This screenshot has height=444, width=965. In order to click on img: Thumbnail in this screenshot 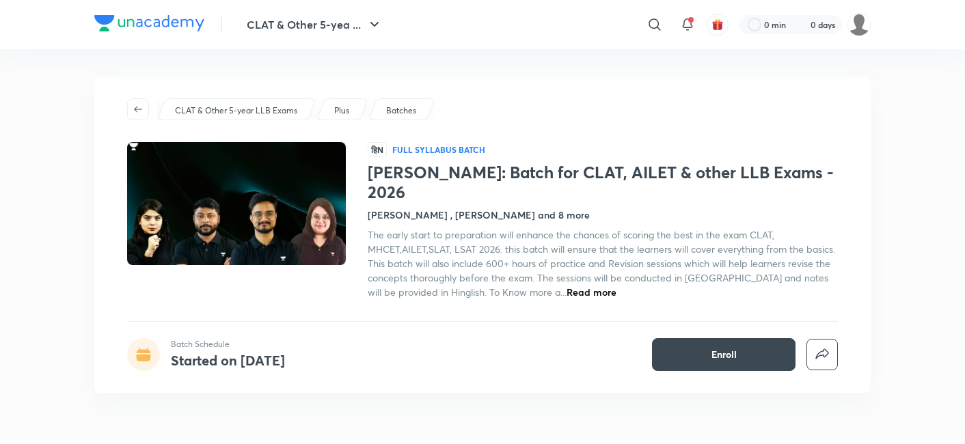, I will do `click(237, 204)`.